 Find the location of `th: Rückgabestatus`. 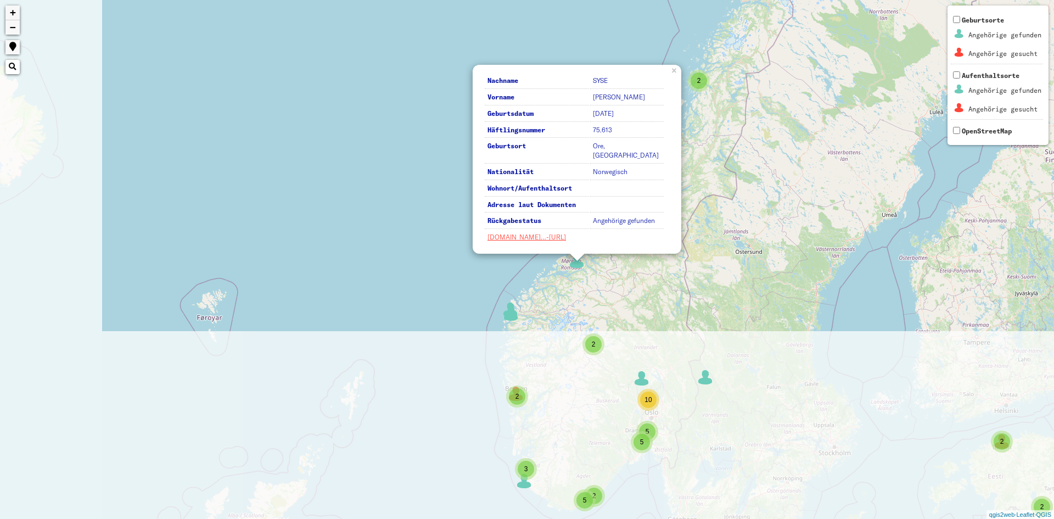

th: Rückgabestatus is located at coordinates (537, 221).